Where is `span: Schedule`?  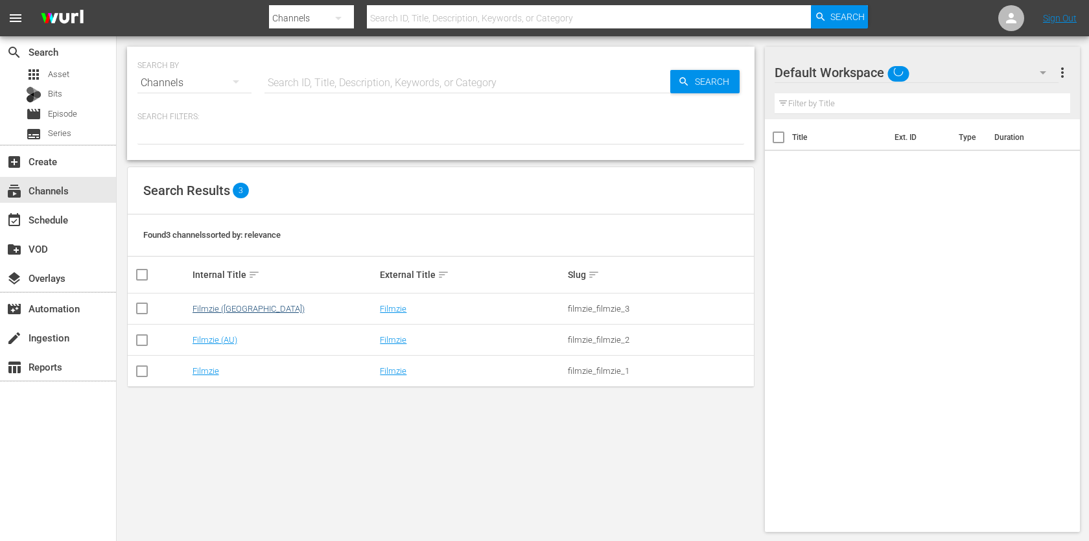 span: Schedule is located at coordinates (14, 220).